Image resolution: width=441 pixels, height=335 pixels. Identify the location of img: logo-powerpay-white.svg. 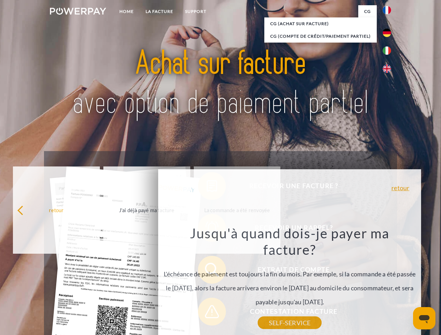
(78, 11).